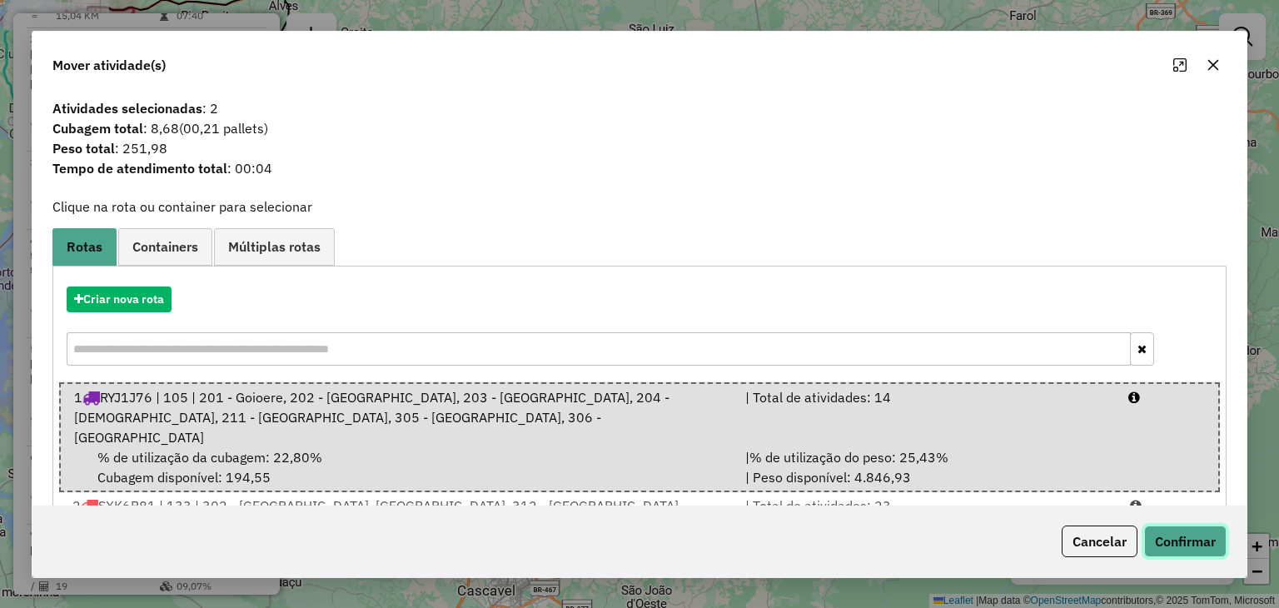  I want to click on button: Criar nova rota, so click(119, 299).